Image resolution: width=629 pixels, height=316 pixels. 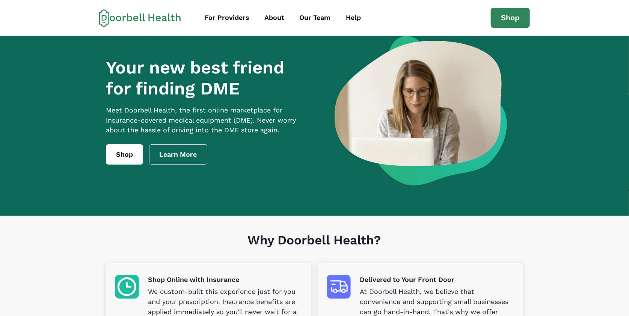 I want to click on img: Shop Online with Insurance icon, so click(x=127, y=287).